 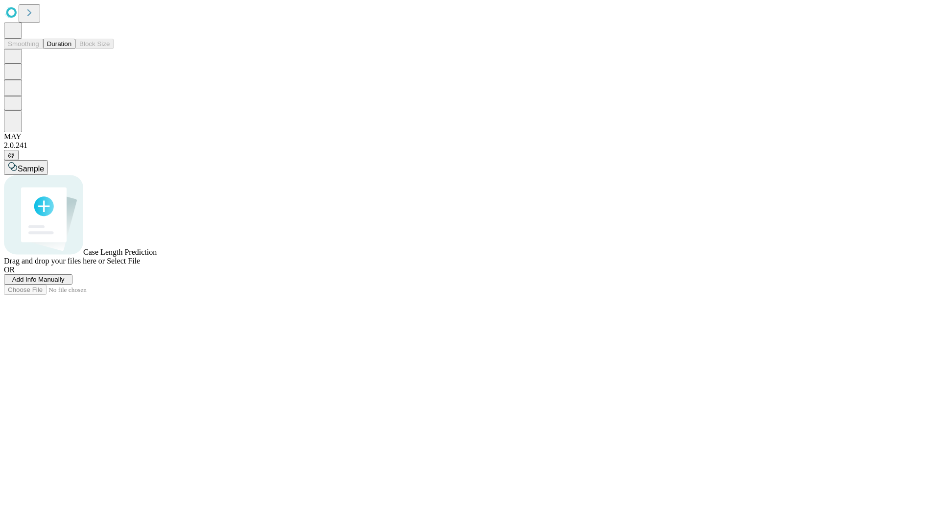 What do you see at coordinates (54, 261) in the screenshot?
I see `span: Drag and drop your files here or` at bounding box center [54, 261].